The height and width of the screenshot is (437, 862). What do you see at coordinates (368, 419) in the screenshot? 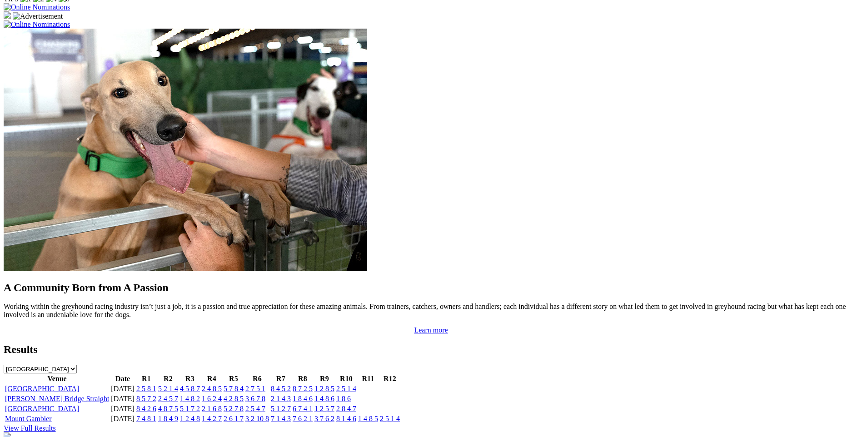
I see `a: 1 4 8 5` at bounding box center [368, 419].